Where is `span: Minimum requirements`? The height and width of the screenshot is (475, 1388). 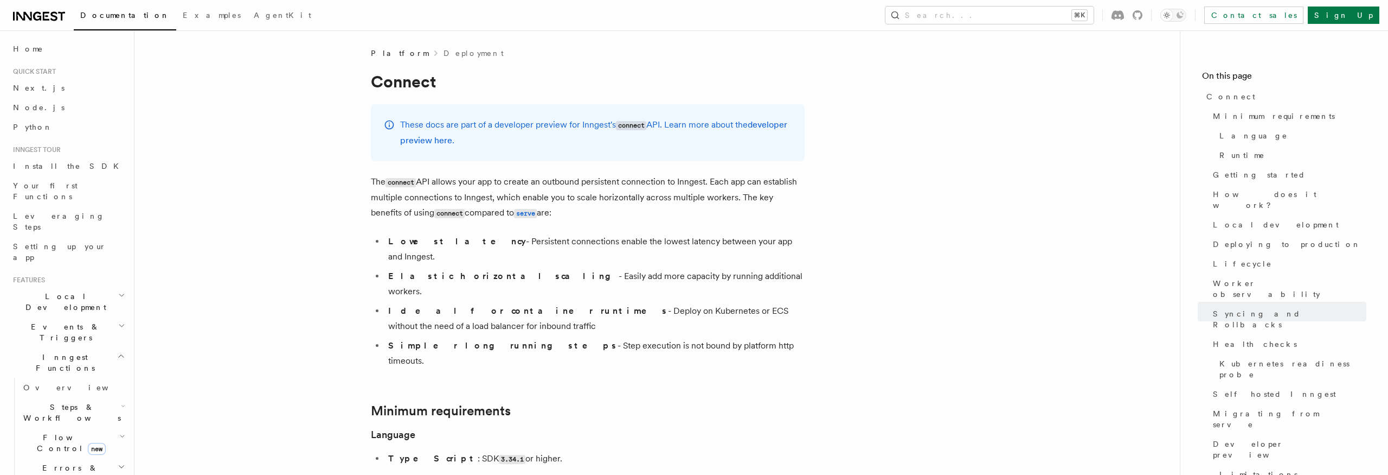 span: Minimum requirements is located at coordinates (1274, 116).